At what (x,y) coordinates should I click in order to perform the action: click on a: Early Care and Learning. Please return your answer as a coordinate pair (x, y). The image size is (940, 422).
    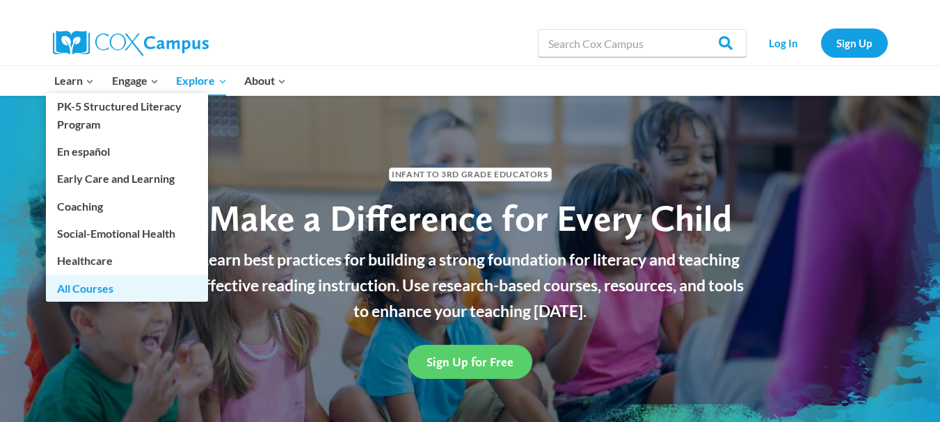
    Looking at the image, I should click on (127, 179).